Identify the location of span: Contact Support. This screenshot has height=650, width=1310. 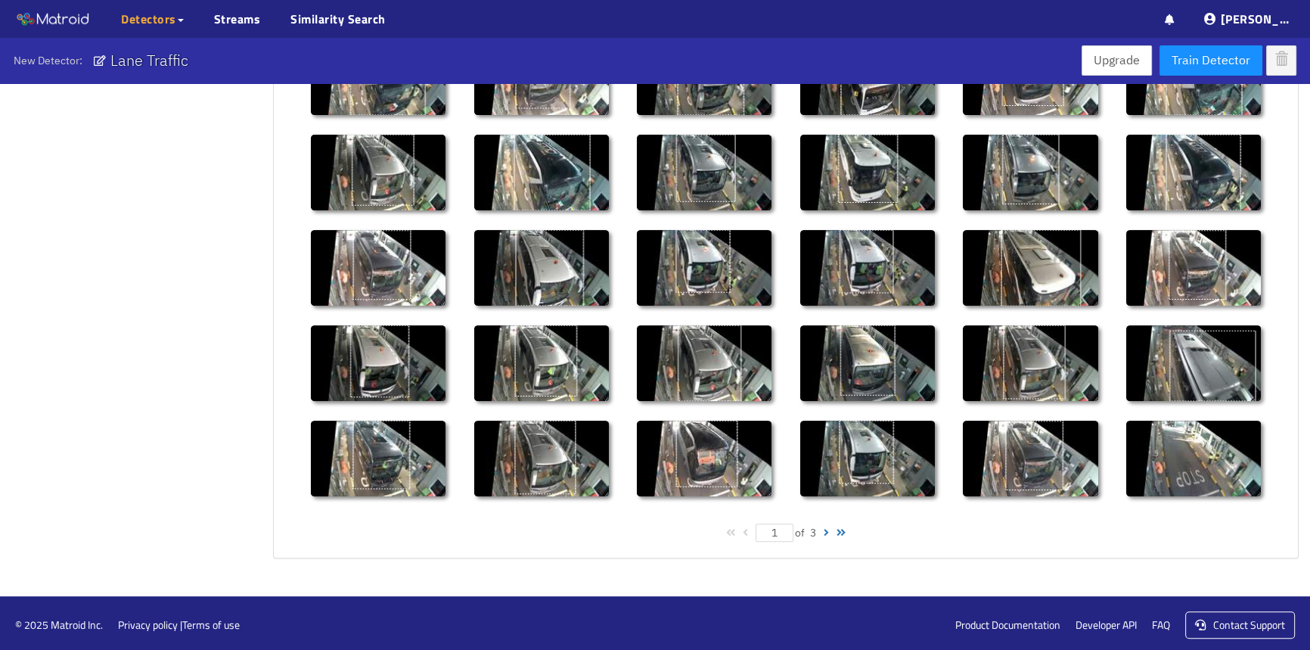
(1249, 624).